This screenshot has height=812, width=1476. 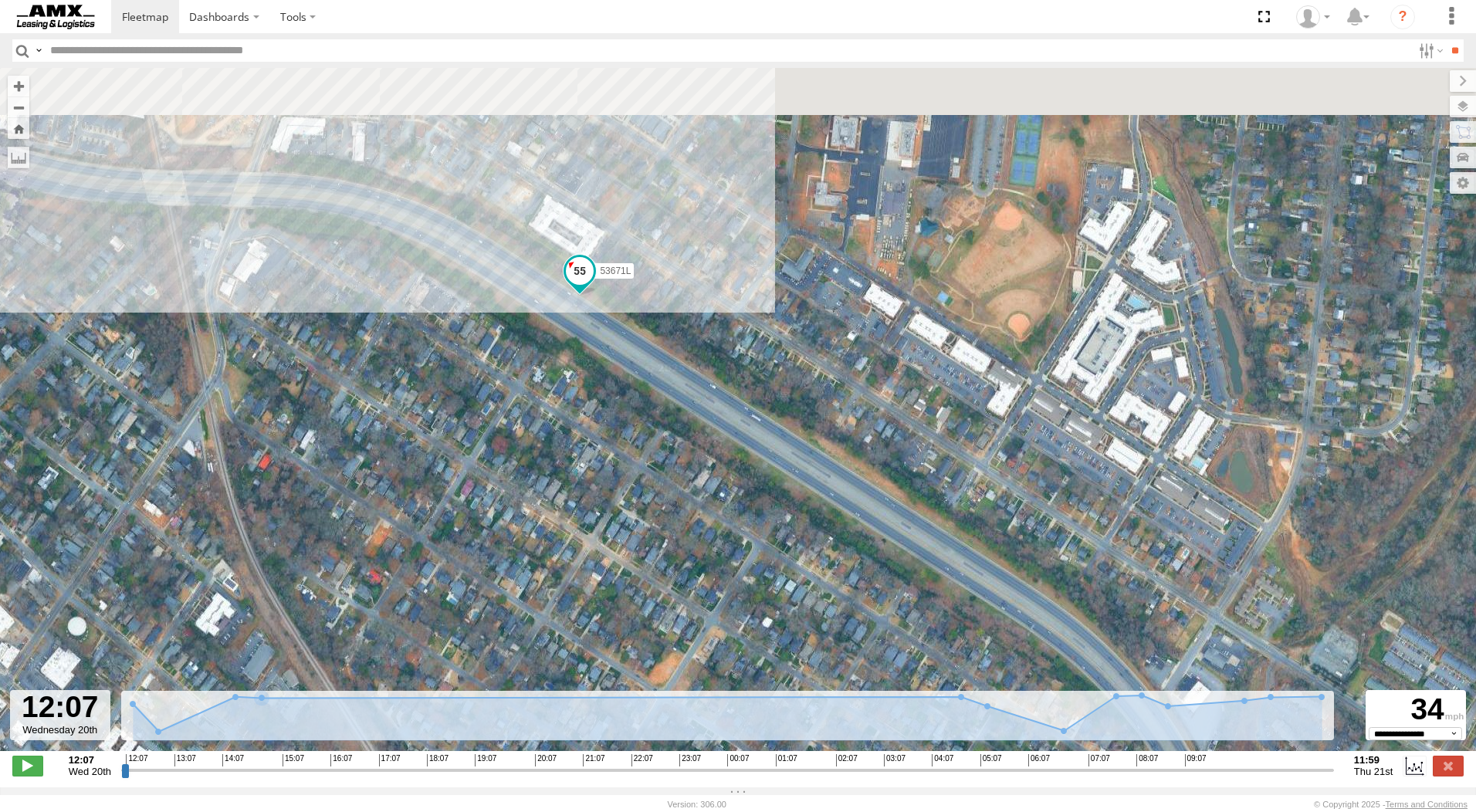 I want to click on span: 05:07, so click(x=991, y=760).